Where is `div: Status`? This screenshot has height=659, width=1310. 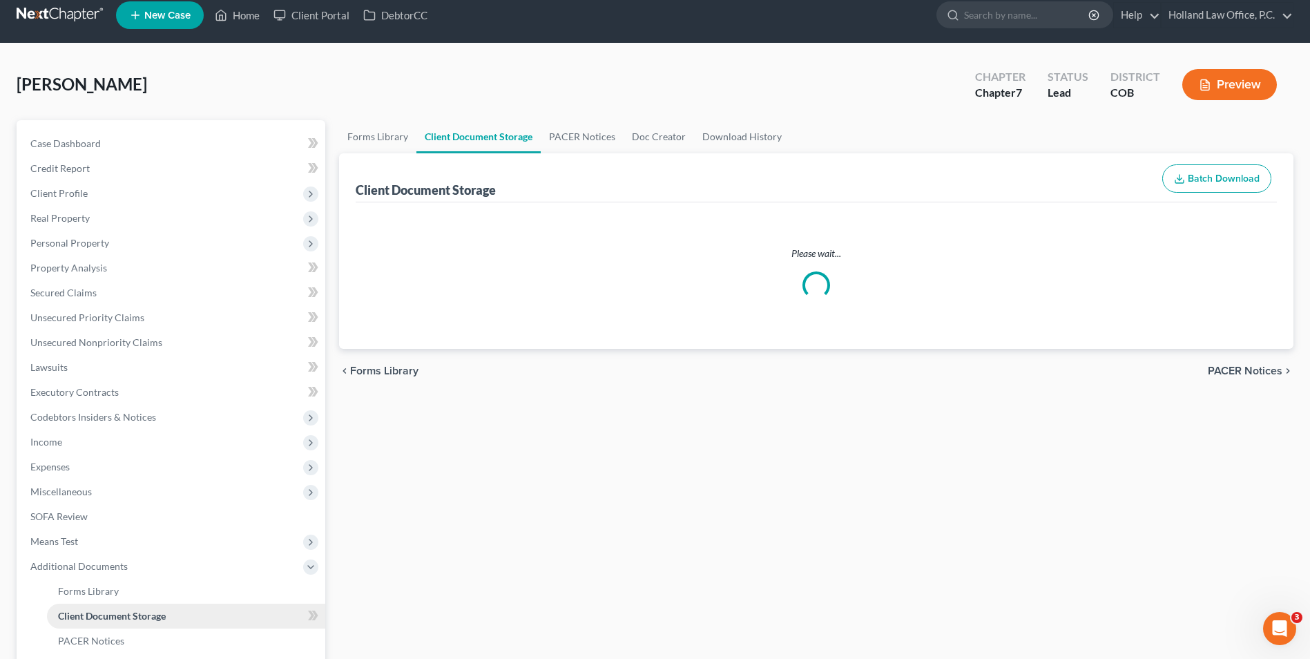
div: Status is located at coordinates (1068, 77).